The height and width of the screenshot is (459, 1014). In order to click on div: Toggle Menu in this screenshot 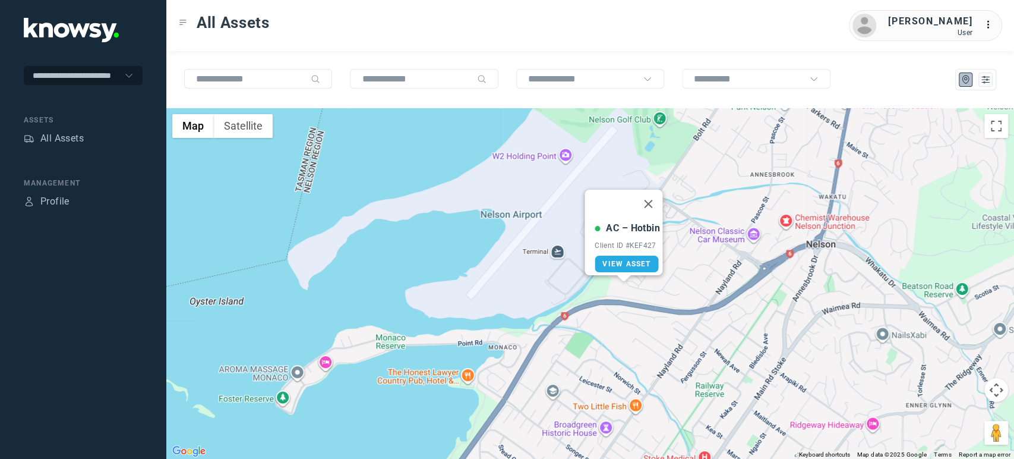, I will do `click(183, 23)`.